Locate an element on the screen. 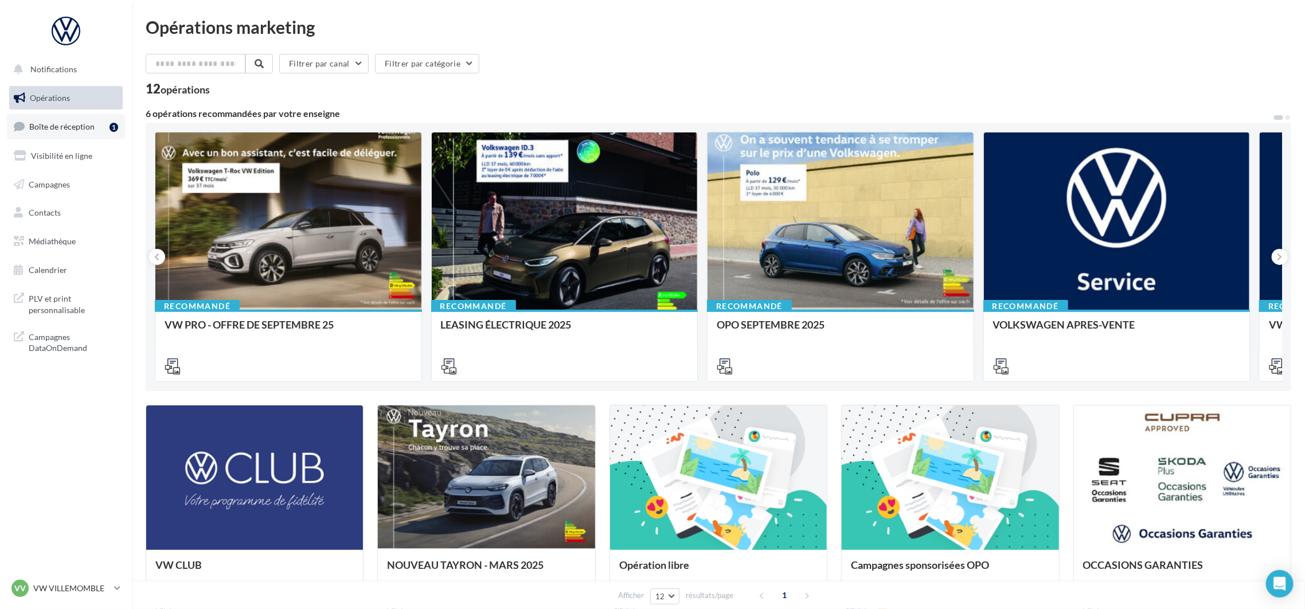 The width and height of the screenshot is (1305, 609). div: 6 opérations recommandées par votre enseigne is located at coordinates (709, 114).